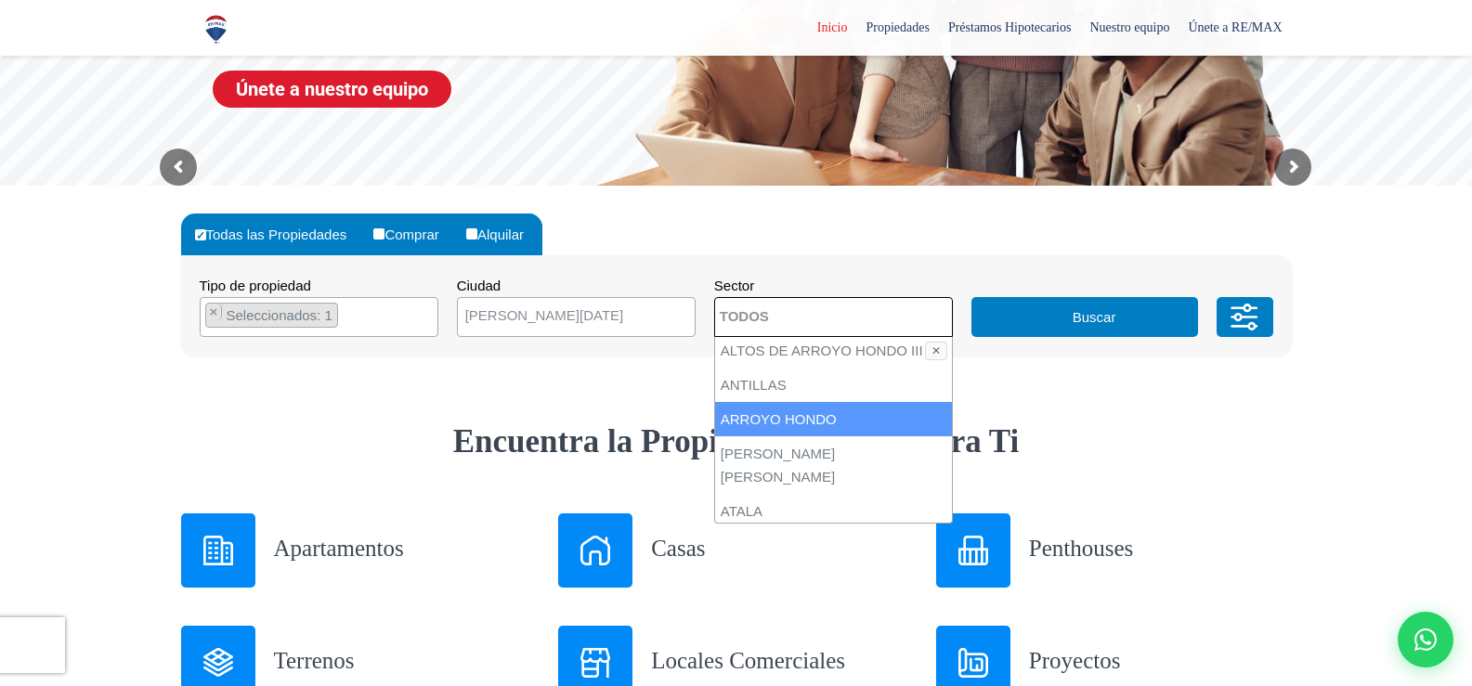 Image resolution: width=1472 pixels, height=686 pixels. What do you see at coordinates (1085, 317) in the screenshot?
I see `button: Buscar` at bounding box center [1085, 317].